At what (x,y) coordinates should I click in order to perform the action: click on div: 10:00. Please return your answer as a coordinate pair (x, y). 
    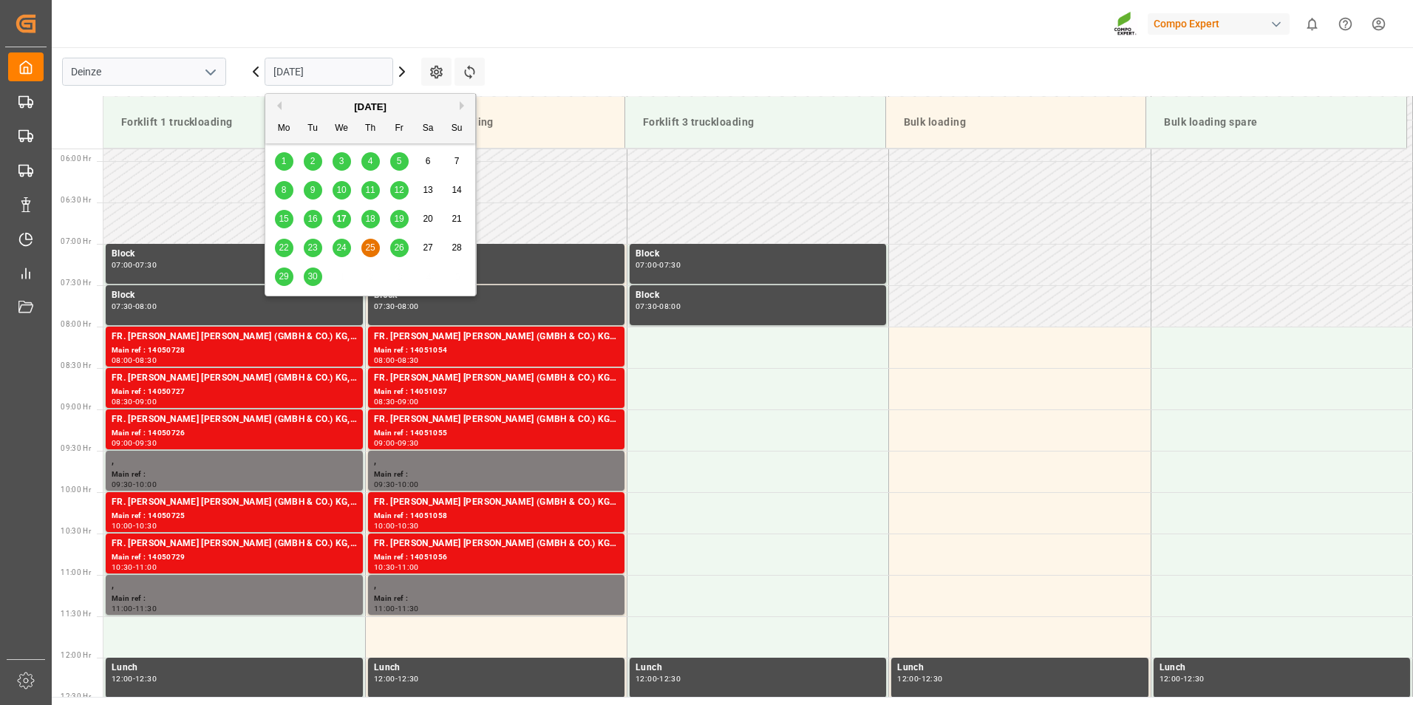
    Looking at the image, I should click on (408, 484).